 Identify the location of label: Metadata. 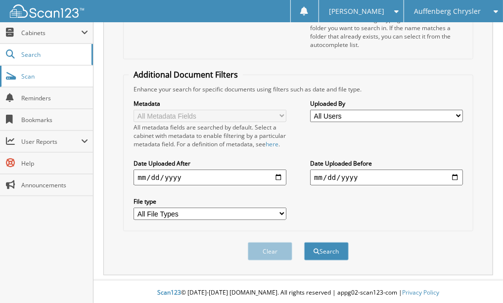
(210, 103).